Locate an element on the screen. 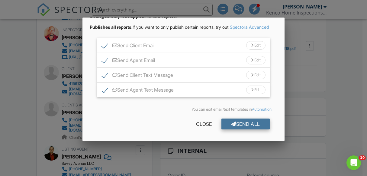  label: Send Agent Email is located at coordinates (129, 61).